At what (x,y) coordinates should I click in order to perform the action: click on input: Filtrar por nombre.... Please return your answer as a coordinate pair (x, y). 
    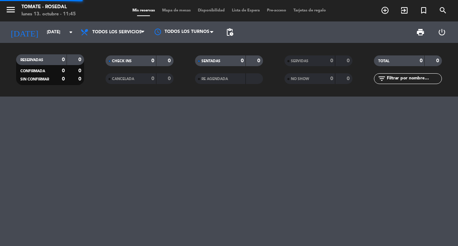
    Looking at the image, I should click on (414, 79).